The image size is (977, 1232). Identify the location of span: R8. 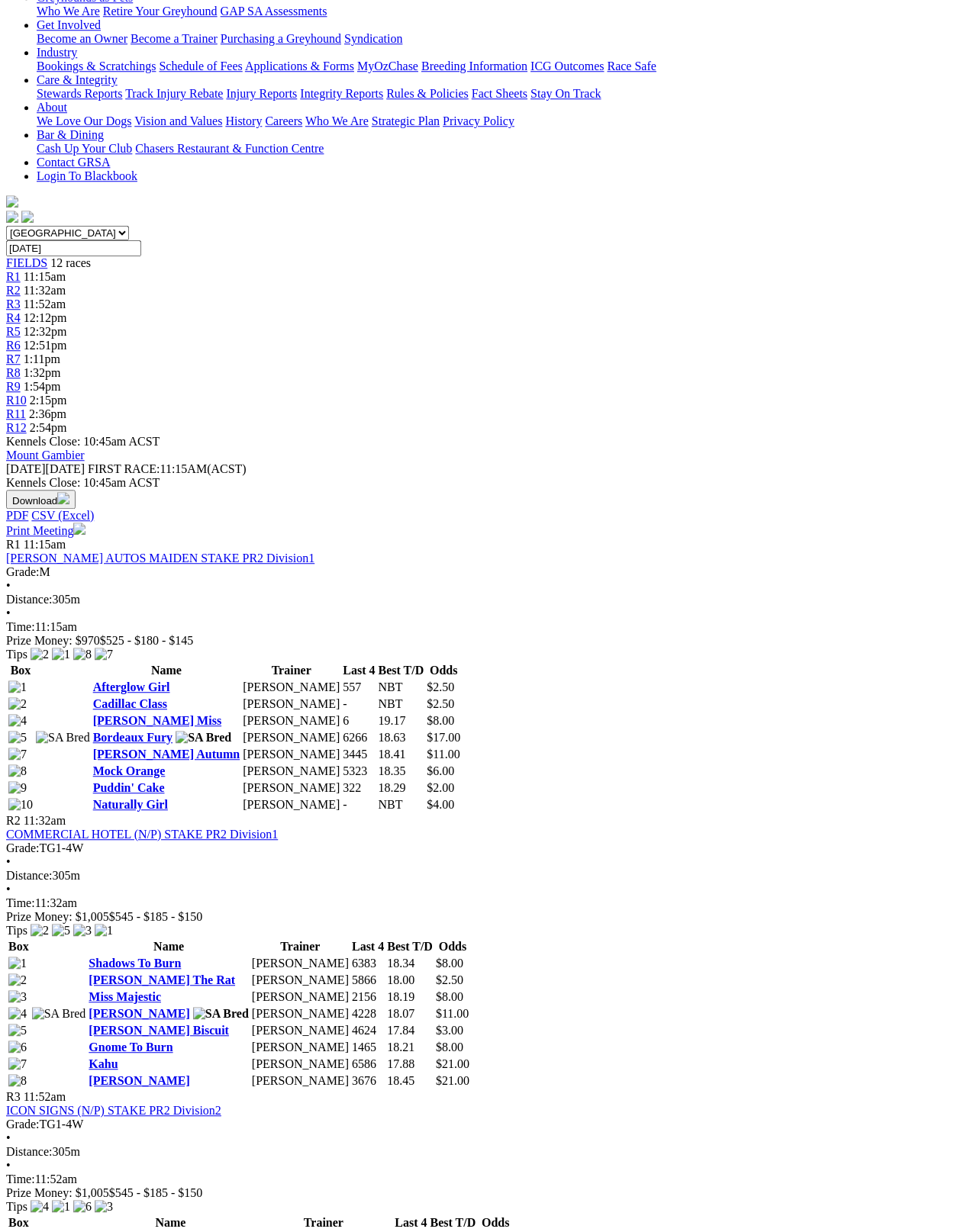
(13, 372).